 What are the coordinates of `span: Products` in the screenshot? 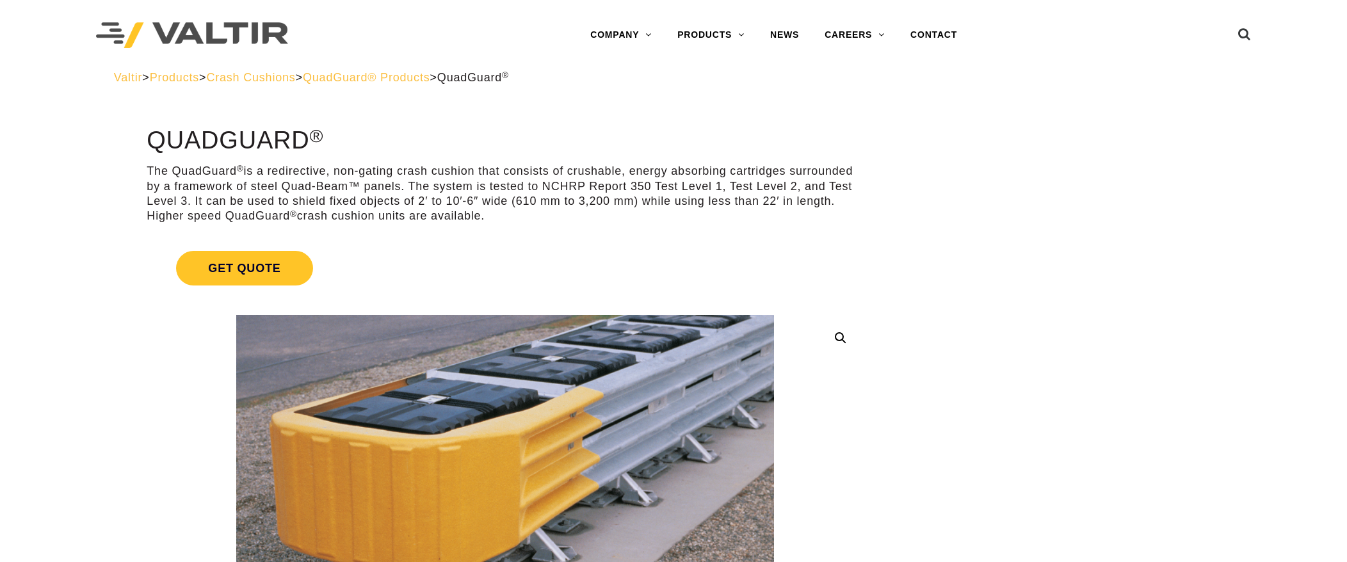 It's located at (174, 77).